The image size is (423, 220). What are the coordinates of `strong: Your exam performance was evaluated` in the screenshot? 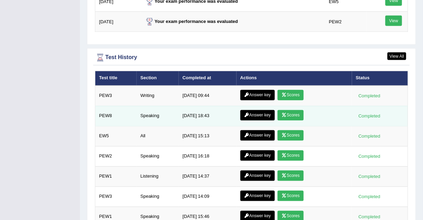 It's located at (191, 21).